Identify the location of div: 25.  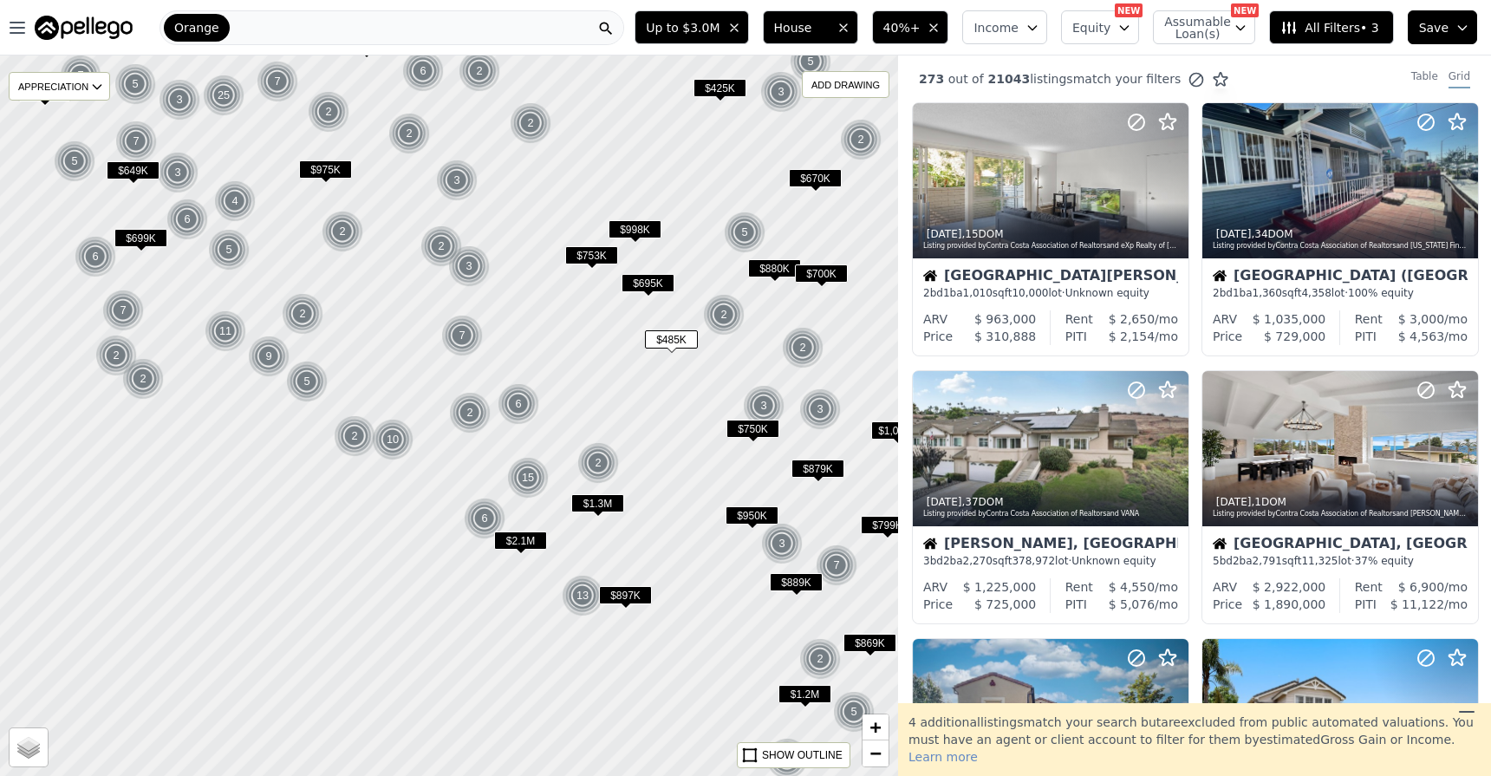
(224, 95).